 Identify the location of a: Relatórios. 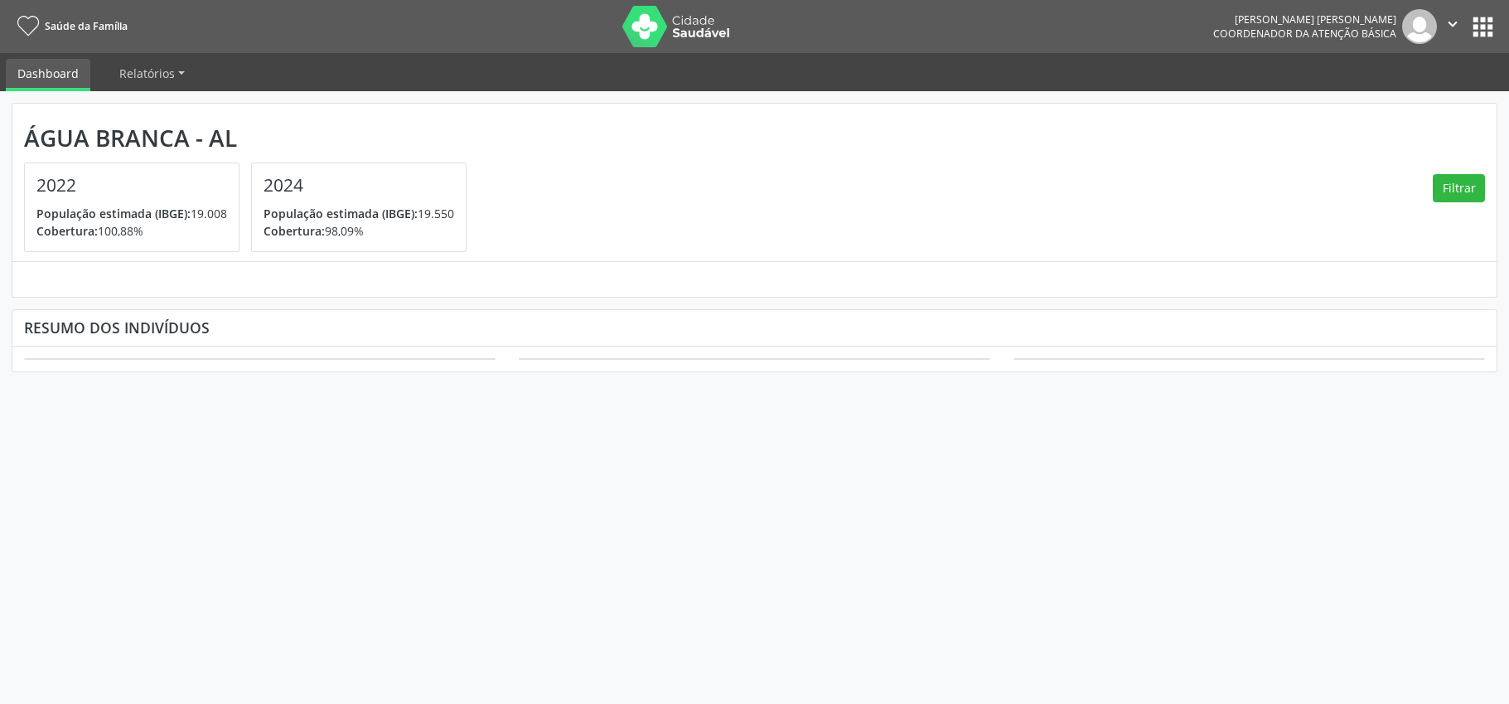
(152, 73).